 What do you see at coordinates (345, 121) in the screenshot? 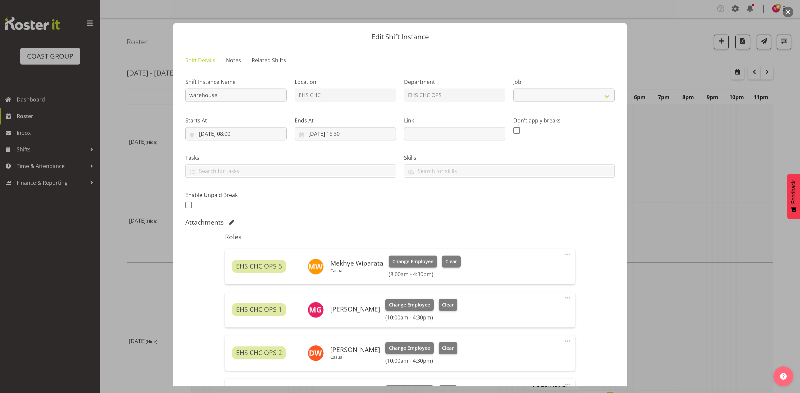
I see `label: Ends At` at bounding box center [345, 121].